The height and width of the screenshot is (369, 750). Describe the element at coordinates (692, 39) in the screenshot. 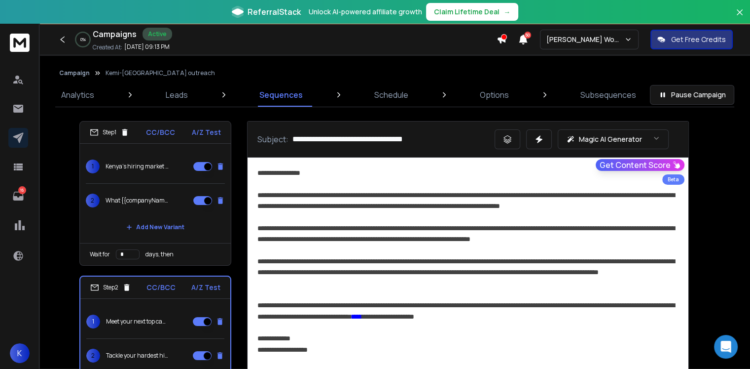

I see `button: Get Free Credits` at that location.